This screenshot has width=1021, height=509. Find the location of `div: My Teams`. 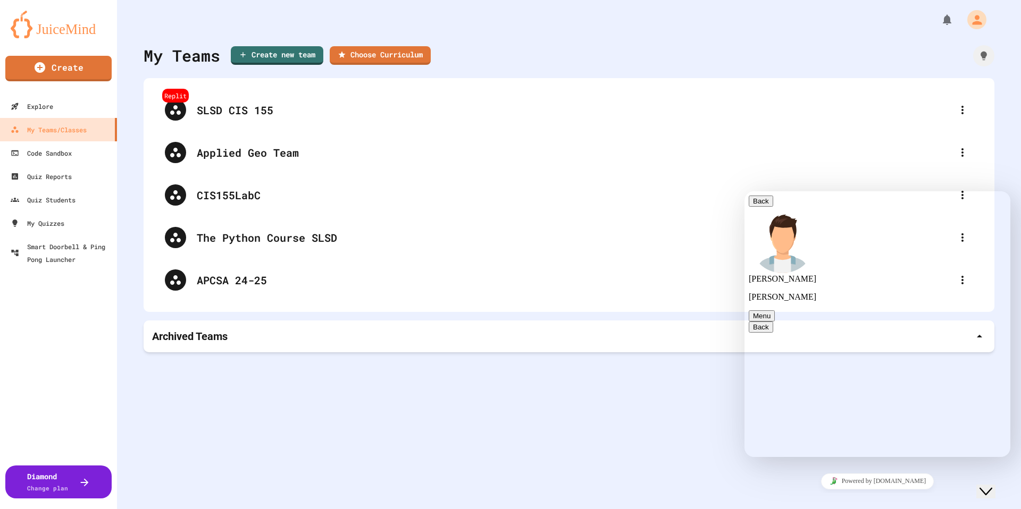

div: My Teams is located at coordinates (182, 55).